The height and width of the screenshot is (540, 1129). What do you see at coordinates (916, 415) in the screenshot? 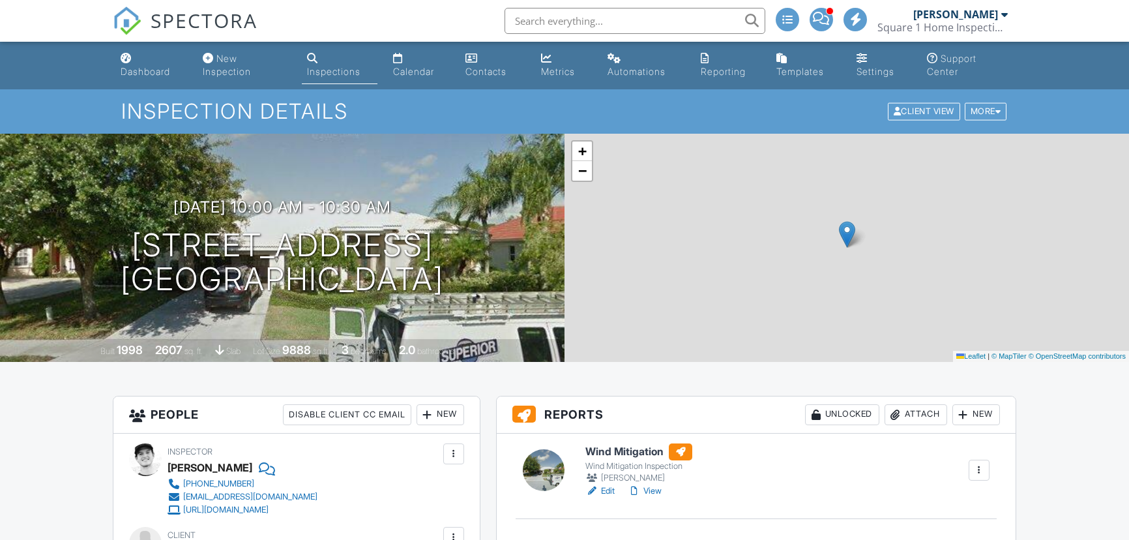
I see `div: Attach` at bounding box center [916, 415].